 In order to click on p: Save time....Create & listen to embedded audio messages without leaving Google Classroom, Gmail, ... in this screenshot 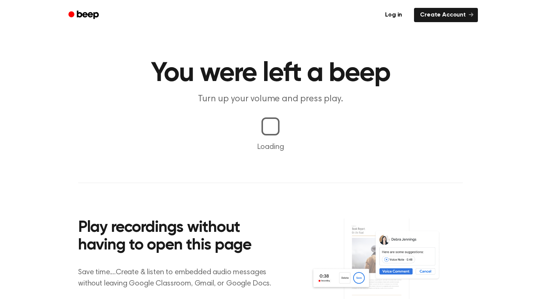, I will do `click(179, 278)`.